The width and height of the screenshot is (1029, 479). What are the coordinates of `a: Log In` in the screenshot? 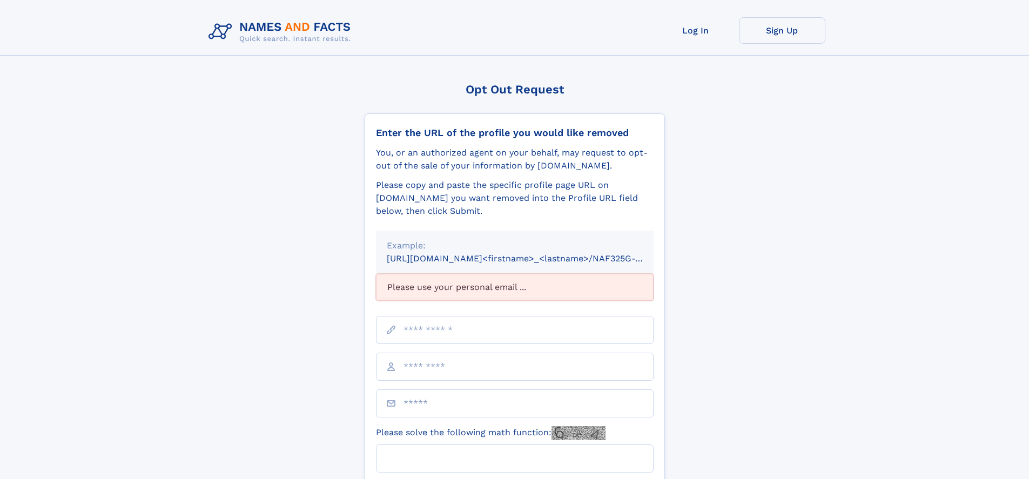 It's located at (696, 30).